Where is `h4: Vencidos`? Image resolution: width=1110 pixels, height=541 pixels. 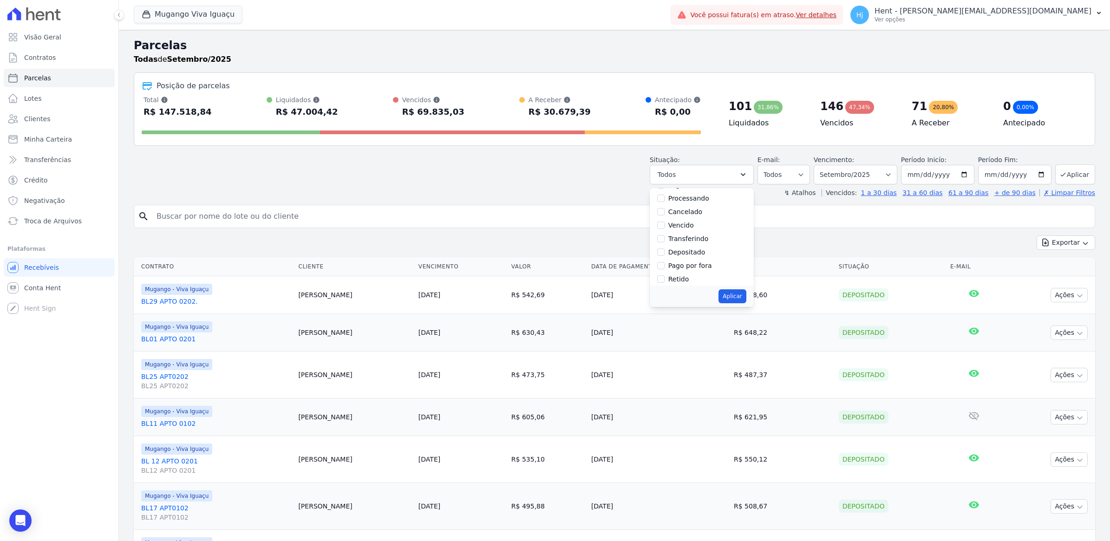 h4: Vencidos is located at coordinates (859, 123).